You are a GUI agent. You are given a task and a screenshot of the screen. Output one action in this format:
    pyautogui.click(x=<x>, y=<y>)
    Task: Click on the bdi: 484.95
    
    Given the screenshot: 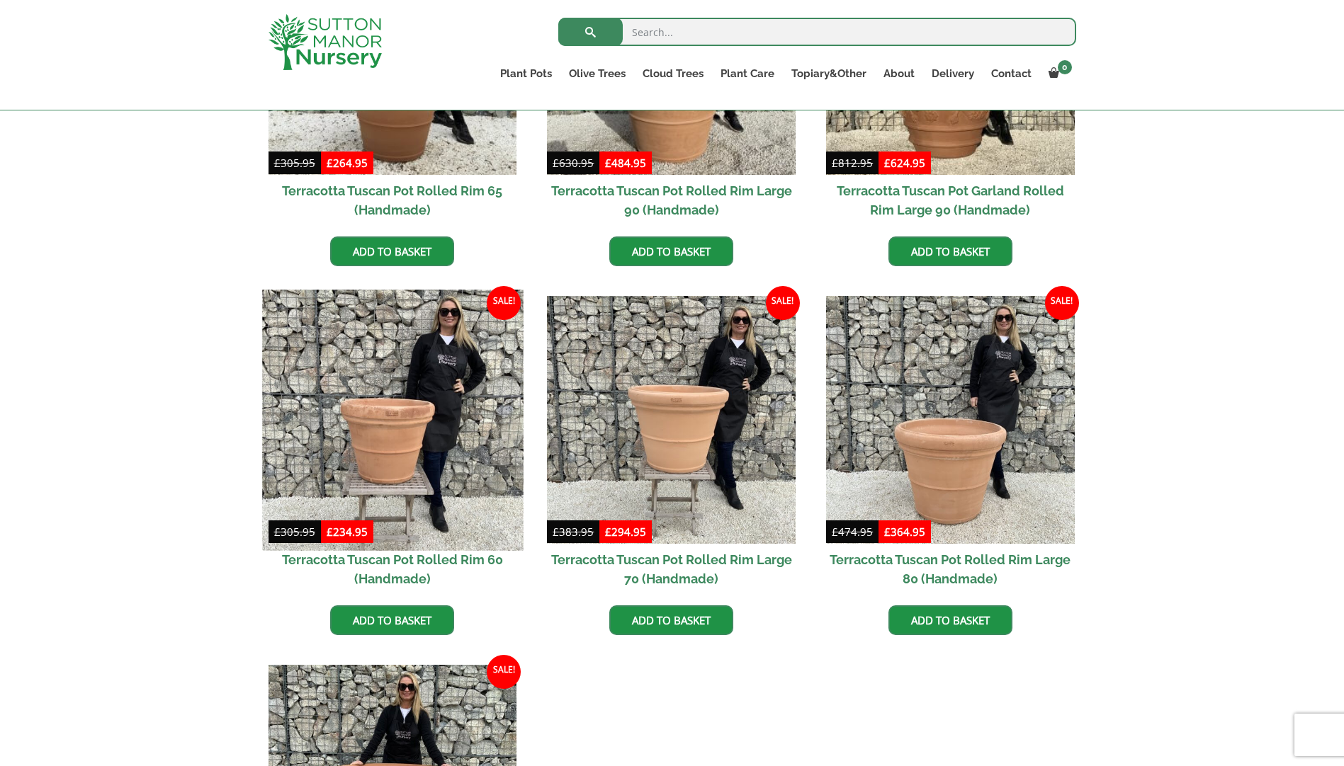 What is the action you would take?
    pyautogui.click(x=625, y=163)
    